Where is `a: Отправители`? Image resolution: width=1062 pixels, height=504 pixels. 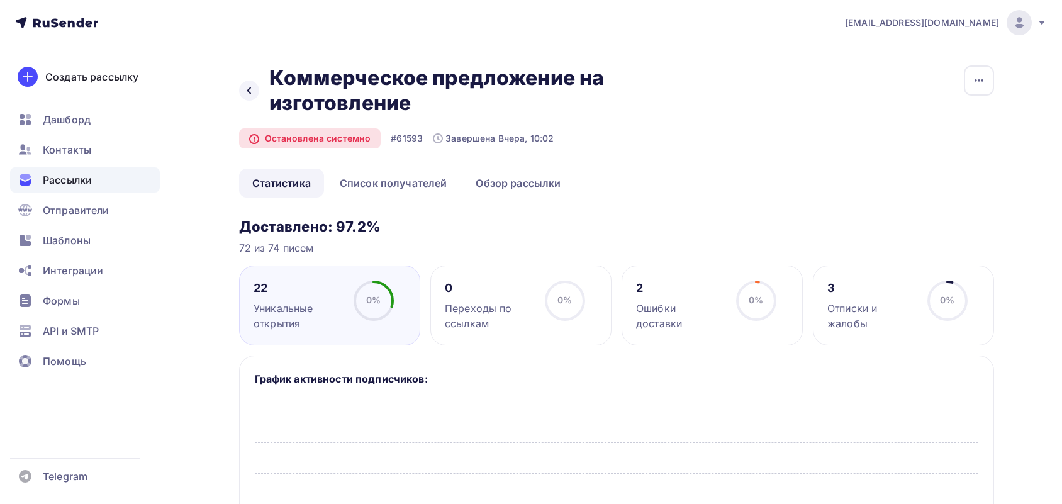
a: Отправители is located at coordinates (85, 210).